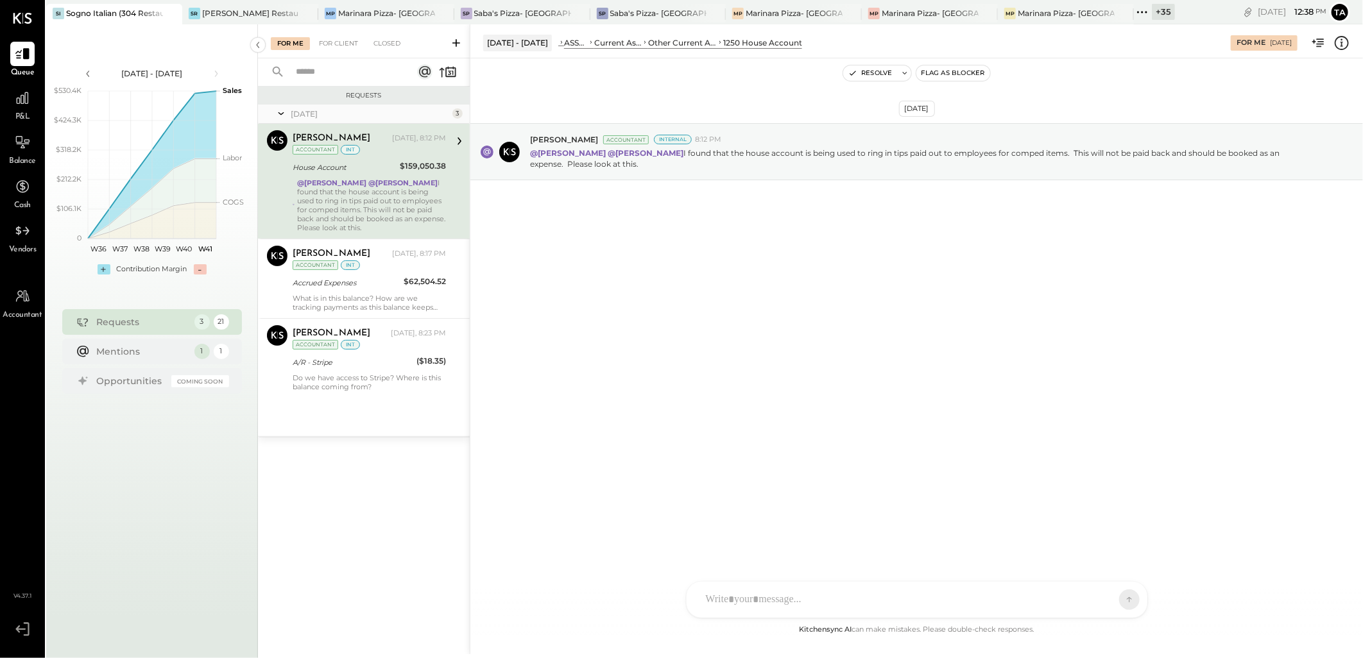  I want to click on button: Resolve, so click(870, 73).